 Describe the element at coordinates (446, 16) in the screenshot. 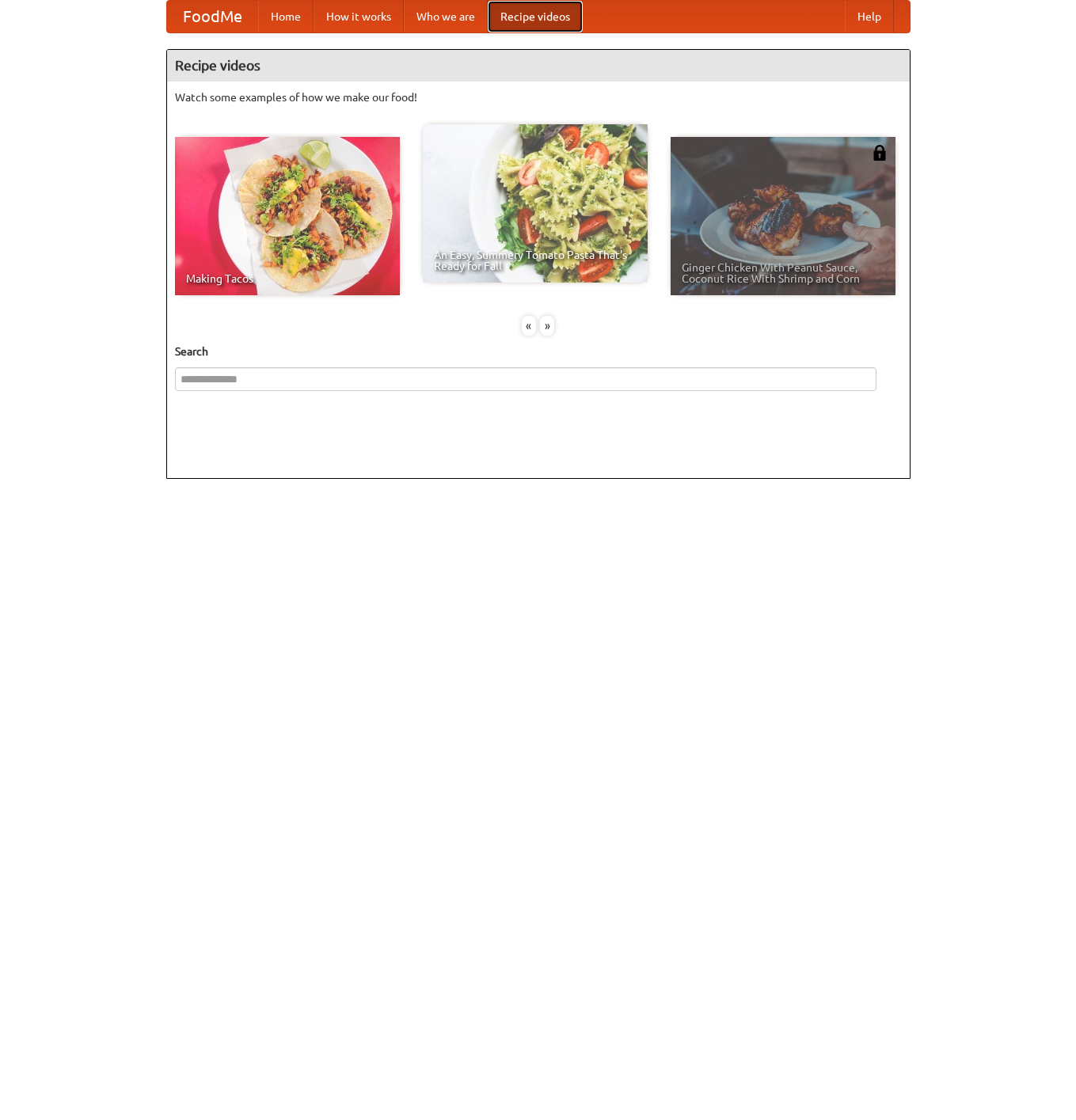

I see `a: Who we are` at that location.